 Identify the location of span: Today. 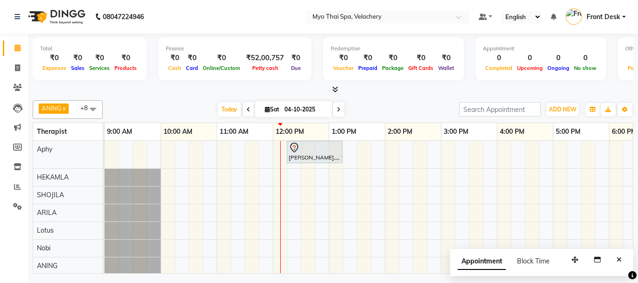
(229, 109).